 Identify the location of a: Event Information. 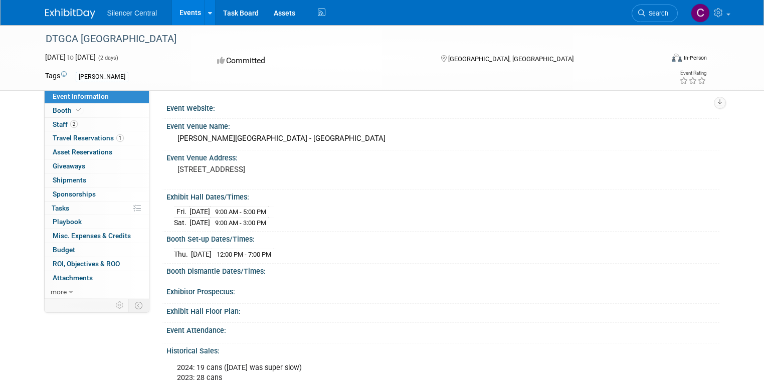
(97, 96).